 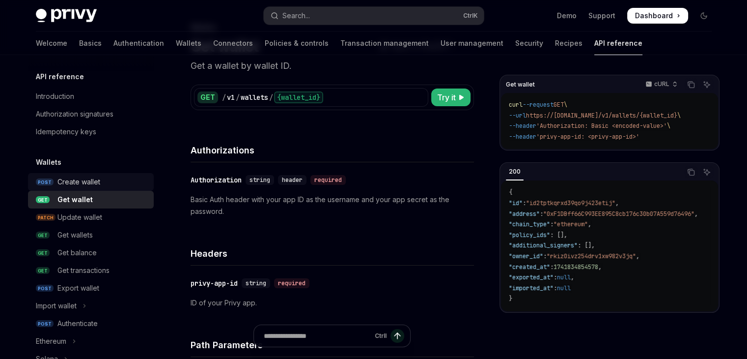 What do you see at coordinates (91, 288) in the screenshot?
I see `a: POSTExport wallet` at bounding box center [91, 288].